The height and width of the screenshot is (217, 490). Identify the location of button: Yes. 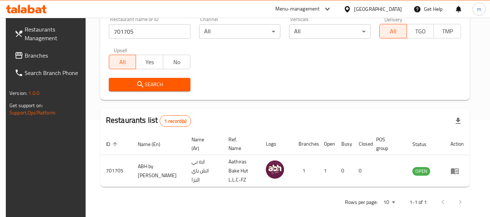
(150, 62).